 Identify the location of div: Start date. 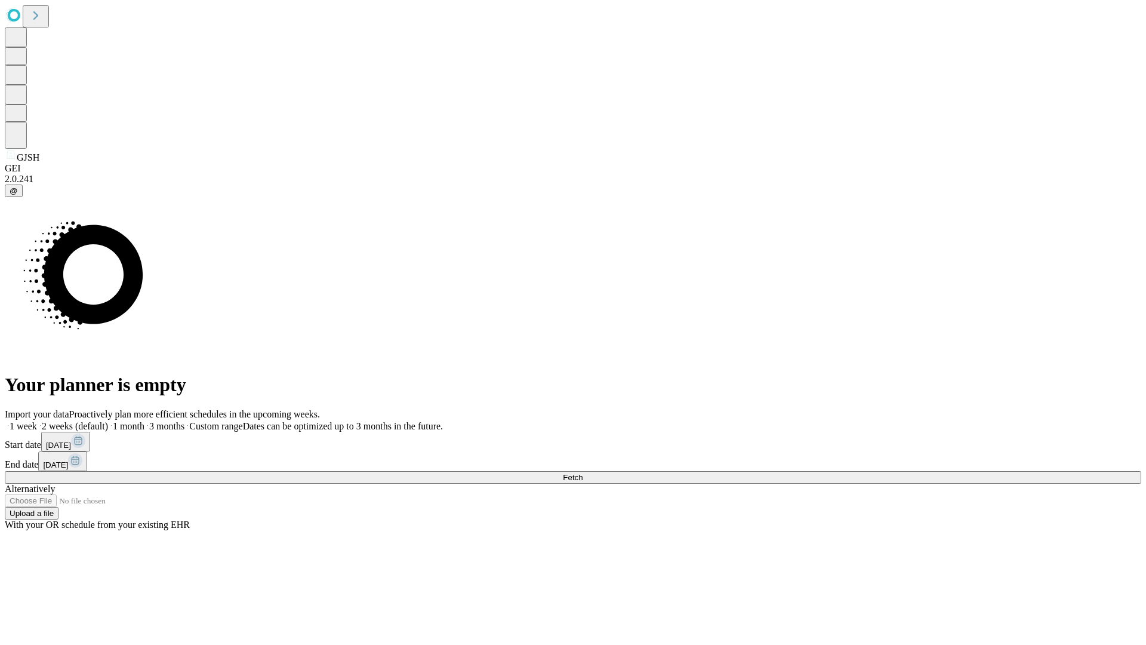
(573, 441).